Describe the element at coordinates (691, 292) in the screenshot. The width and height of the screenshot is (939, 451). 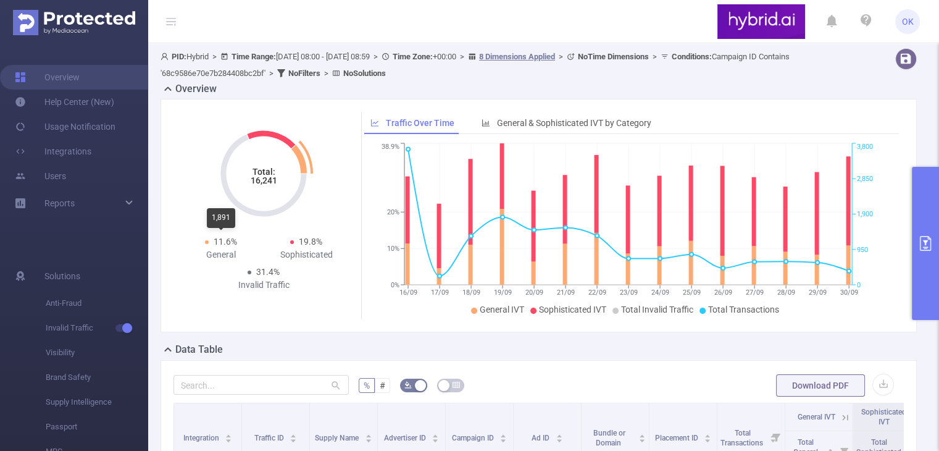
I see `tspan: 25/09` at that location.